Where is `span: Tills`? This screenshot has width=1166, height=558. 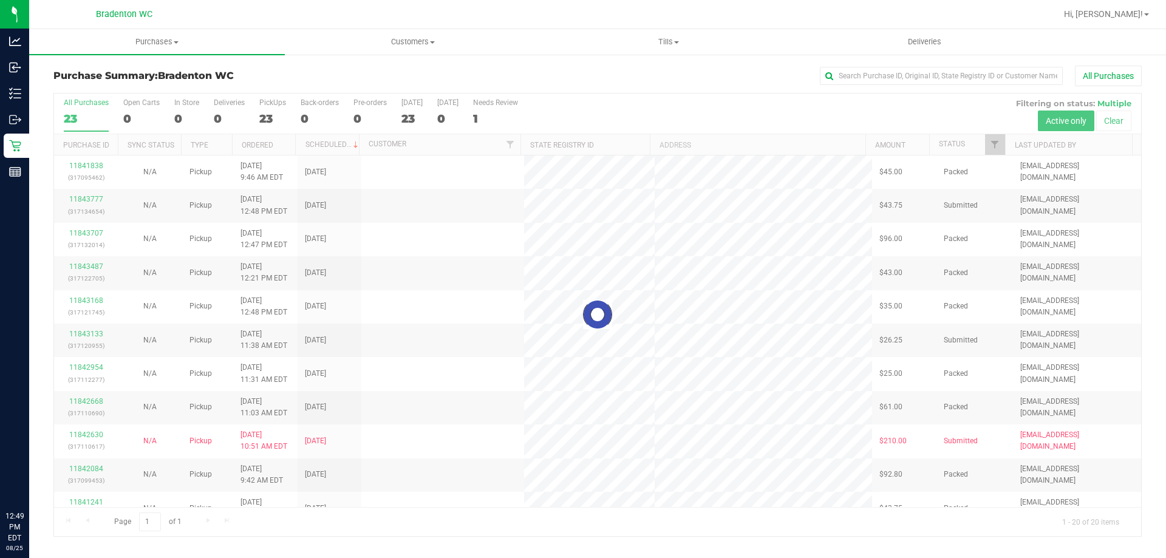 span: Tills is located at coordinates (668, 42).